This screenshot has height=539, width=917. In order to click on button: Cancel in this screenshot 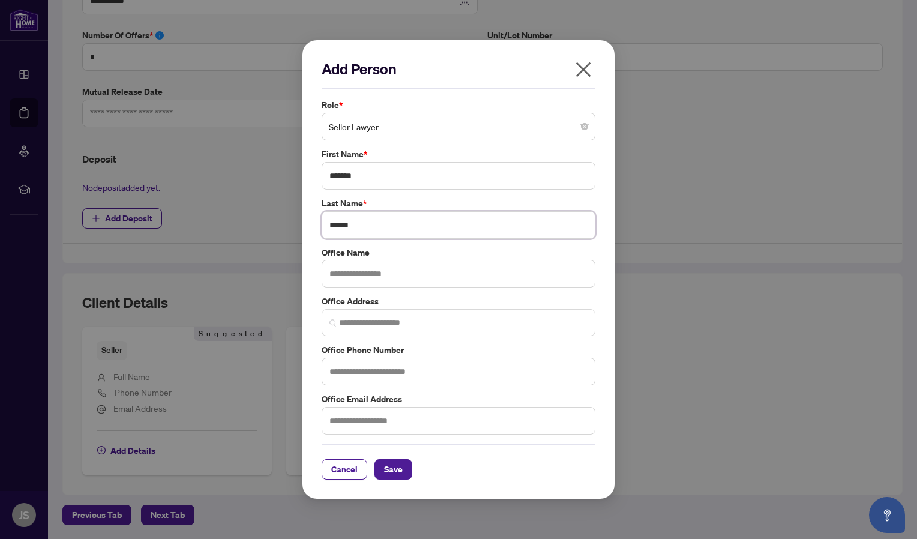, I will do `click(345, 469)`.